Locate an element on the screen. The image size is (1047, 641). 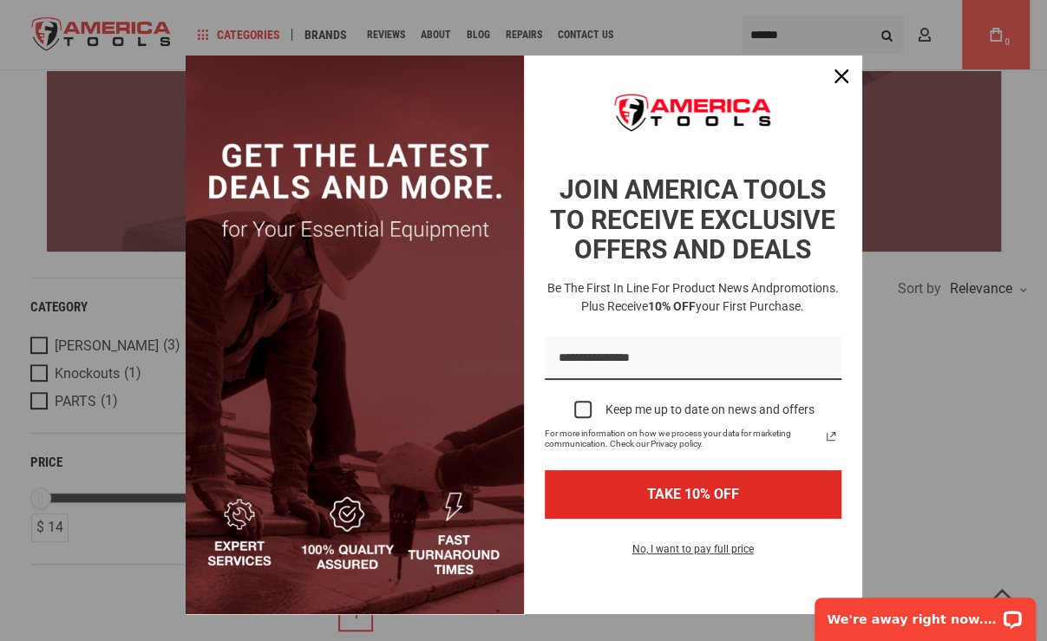
button: Close is located at coordinates (842, 76).